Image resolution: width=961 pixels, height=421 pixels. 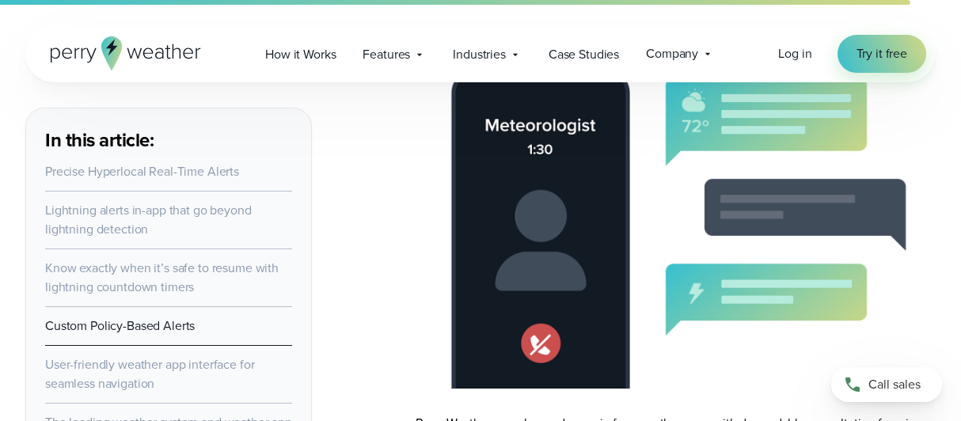 I want to click on span: Log in, so click(x=795, y=53).